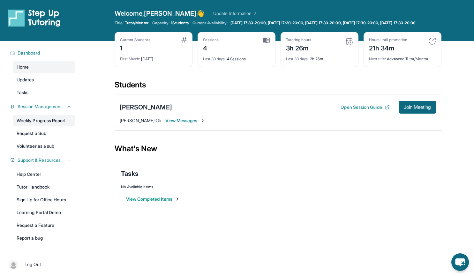 The width and height of the screenshot is (474, 276). Describe the element at coordinates (185, 121) in the screenshot. I see `span: View Messages` at that location.